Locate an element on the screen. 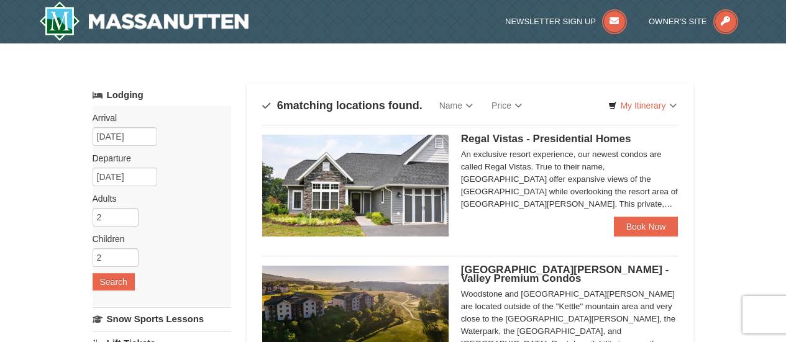 This screenshot has height=342, width=786. span: Owner's Site is located at coordinates (678, 21).